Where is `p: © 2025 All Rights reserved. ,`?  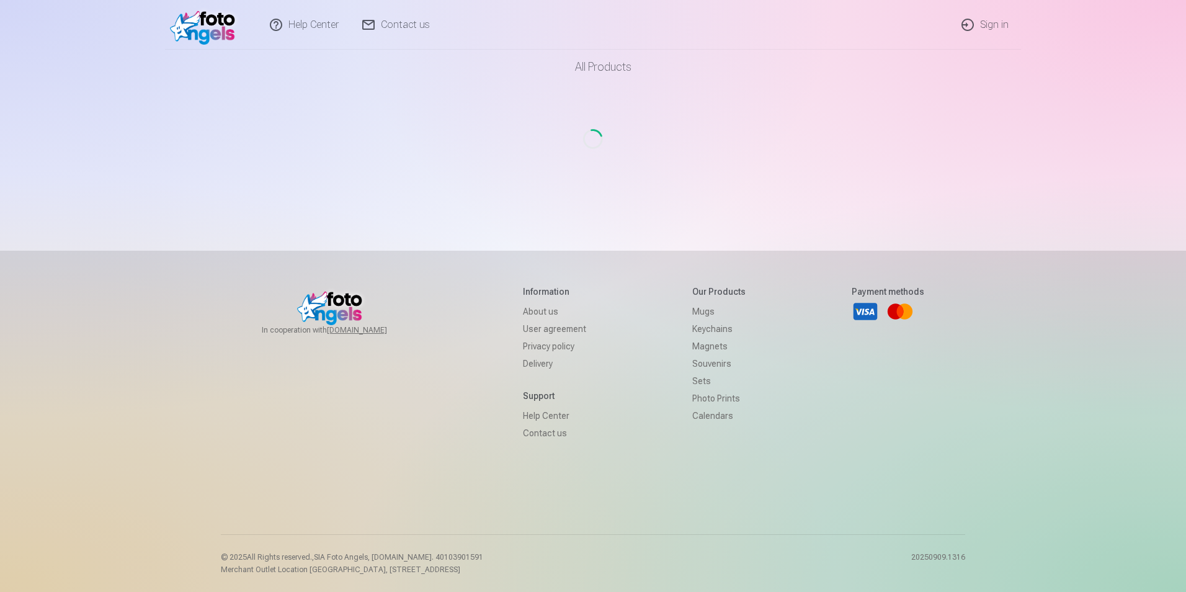
p: © 2025 All Rights reserved. , is located at coordinates (352, 557).